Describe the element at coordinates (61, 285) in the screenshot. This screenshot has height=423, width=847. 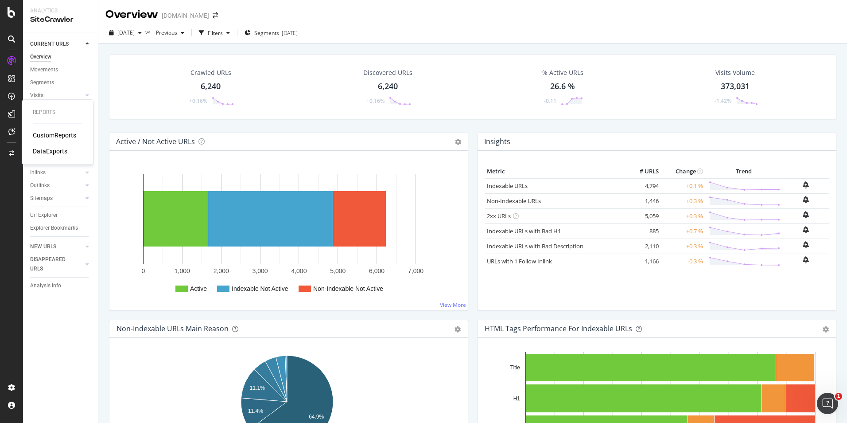
I see `a: Analysis Info` at that location.